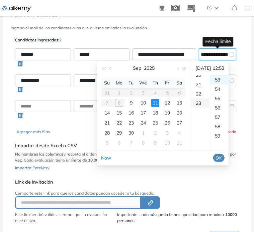 The height and width of the screenshot is (232, 254). Describe the element at coordinates (167, 83) in the screenshot. I see `th: Fr` at that location.